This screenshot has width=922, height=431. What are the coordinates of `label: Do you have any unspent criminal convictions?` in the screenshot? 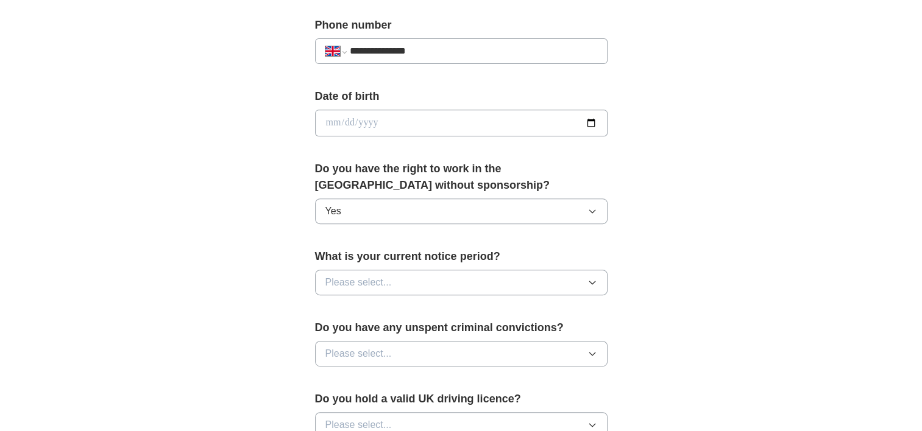 It's located at (461, 328).